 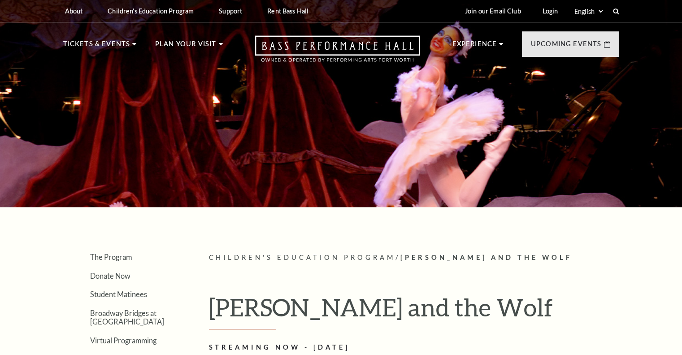 I want to click on p: Rent Bass Hall, so click(x=288, y=11).